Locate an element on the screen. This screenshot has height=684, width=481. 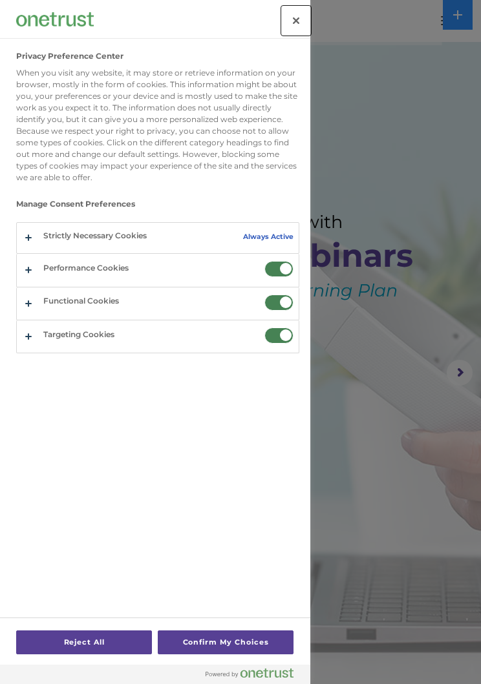
span: Phone number is located at coordinates (234, 132).